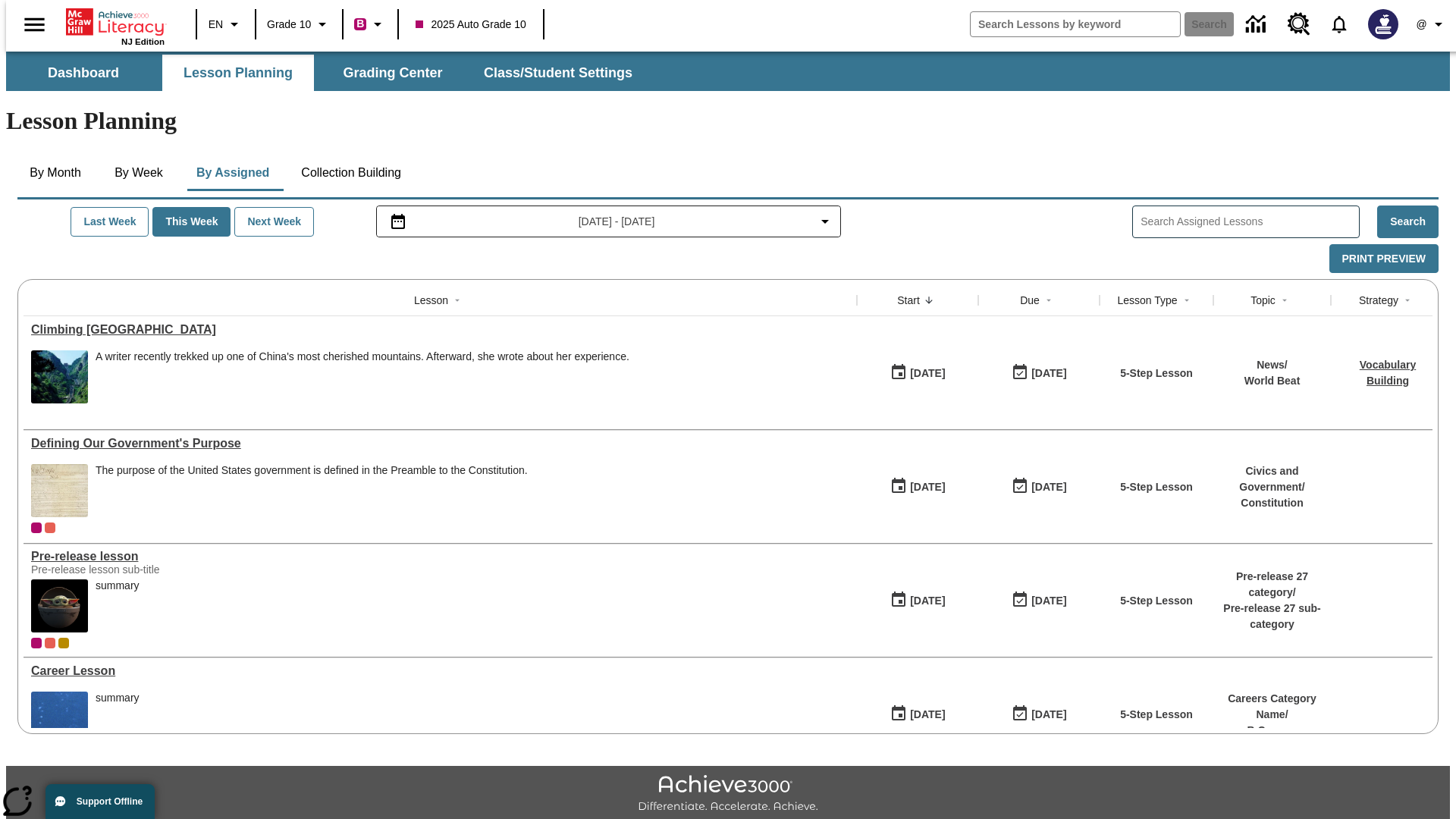  I want to click on a: Climbing Mount Tai, Lessons, so click(440, 330).